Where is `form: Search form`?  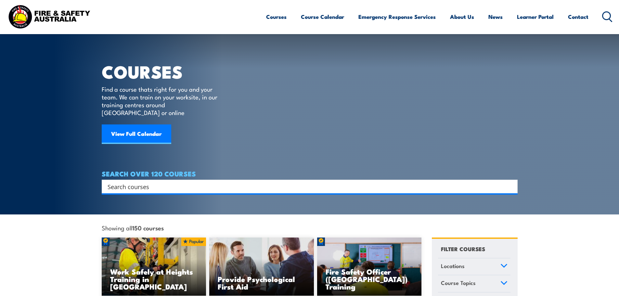 form: Search form is located at coordinates (307, 186).